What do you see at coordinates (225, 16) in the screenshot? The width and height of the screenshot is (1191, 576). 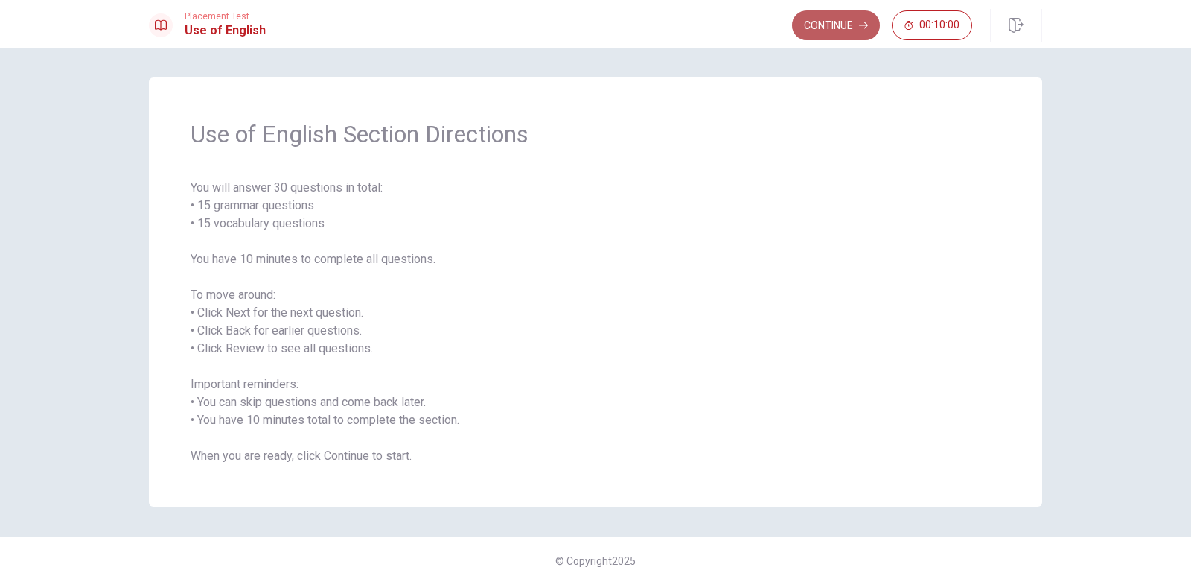 I see `span: Placement Test` at bounding box center [225, 16].